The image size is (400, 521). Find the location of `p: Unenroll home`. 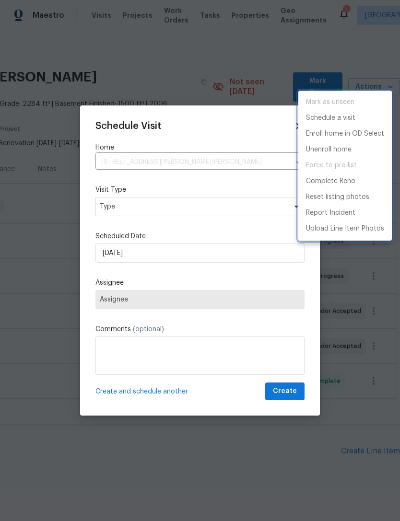

p: Unenroll home is located at coordinates (328, 150).